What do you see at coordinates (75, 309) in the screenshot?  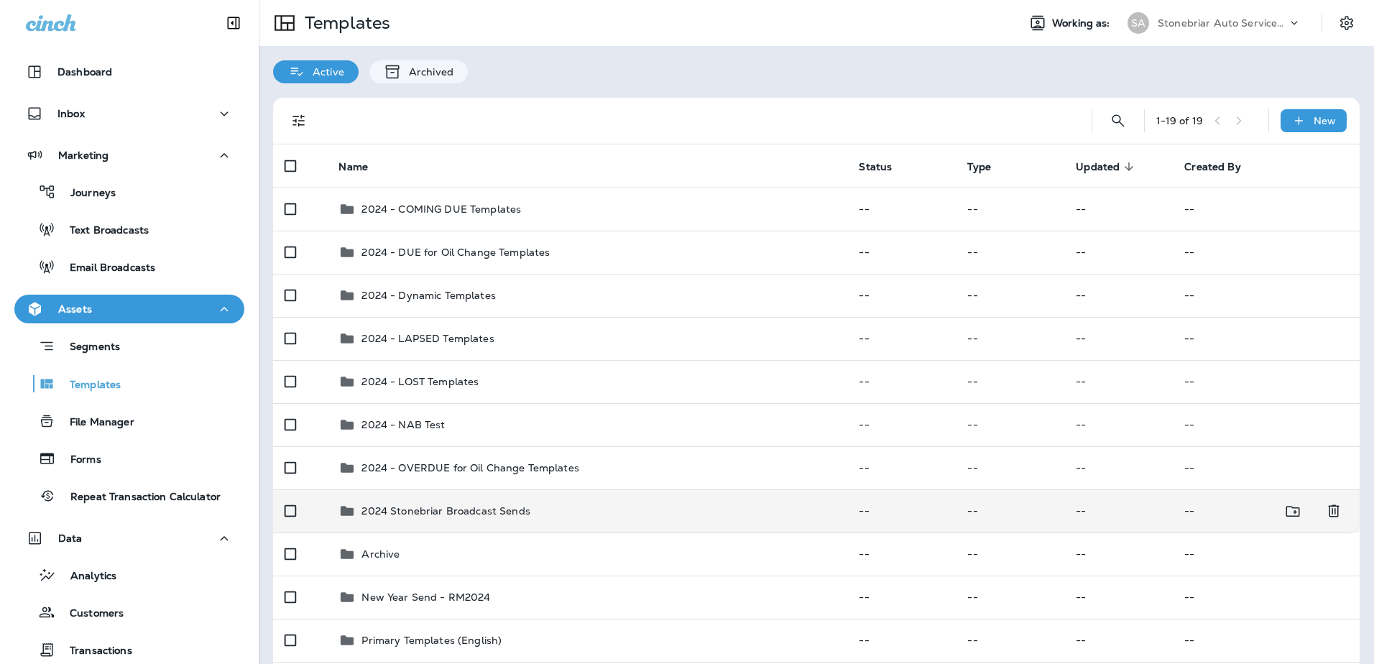 I see `p: Assets` at bounding box center [75, 309].